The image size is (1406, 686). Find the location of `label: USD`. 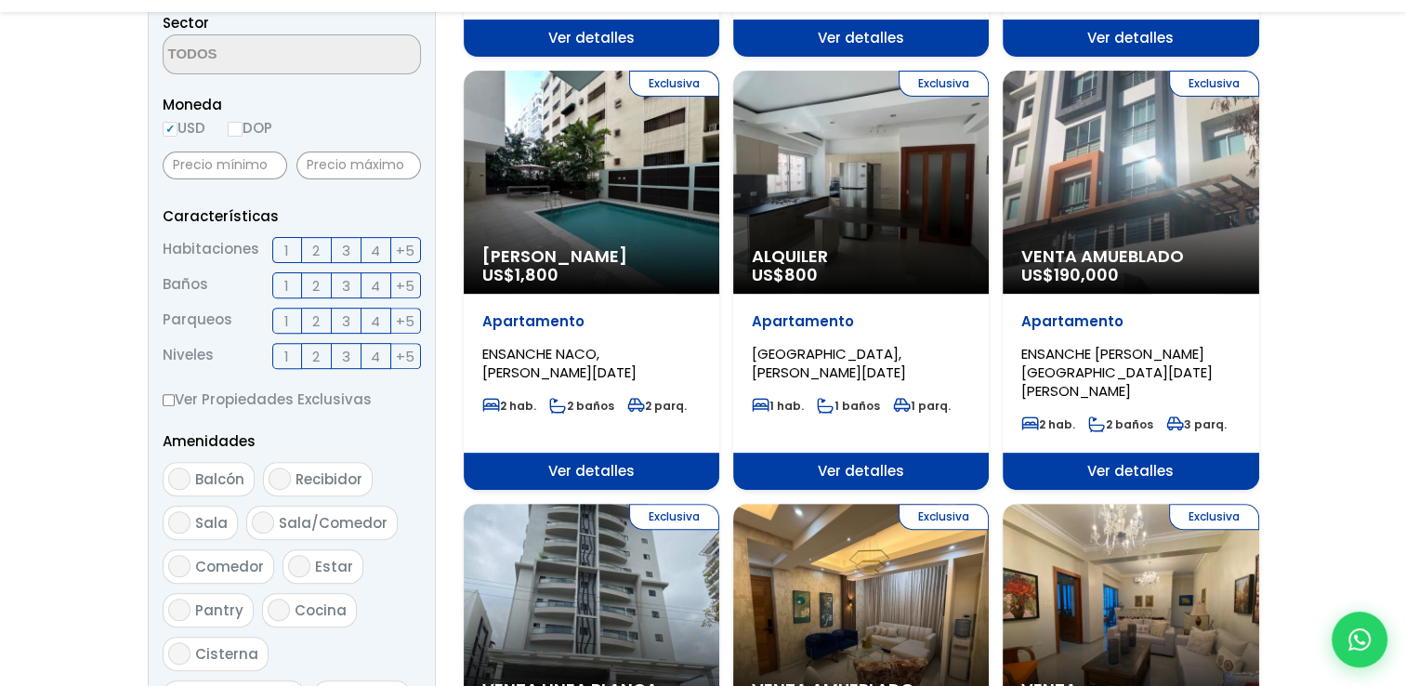

label: USD is located at coordinates (184, 127).